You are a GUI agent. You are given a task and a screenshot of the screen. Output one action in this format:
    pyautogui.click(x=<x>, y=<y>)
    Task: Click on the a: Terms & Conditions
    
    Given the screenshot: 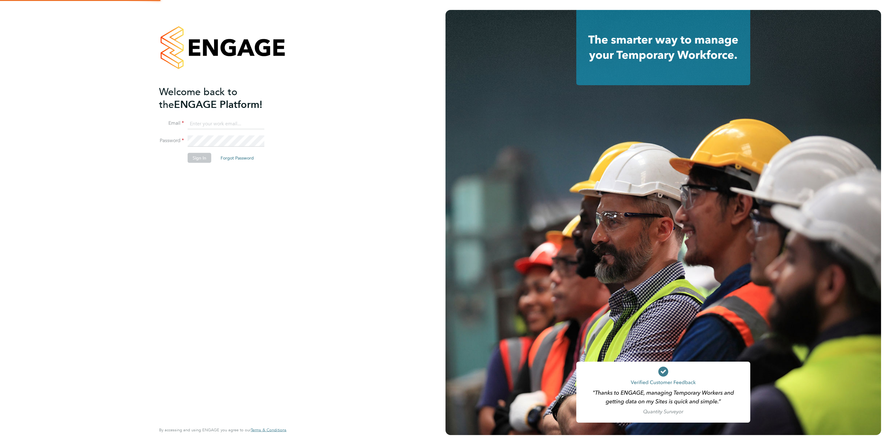 What is the action you would take?
    pyautogui.click(x=269, y=430)
    